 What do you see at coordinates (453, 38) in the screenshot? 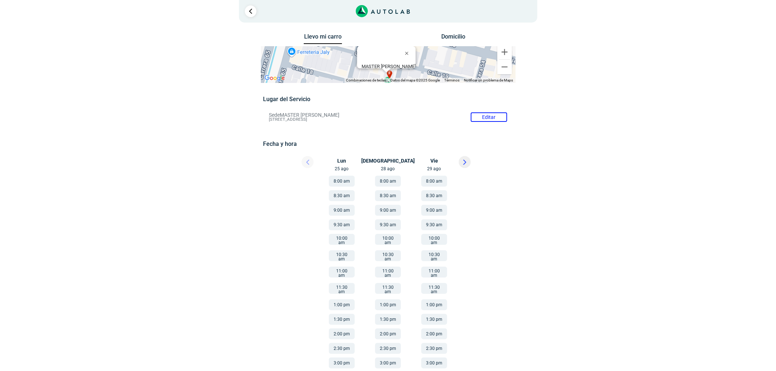
I see `button: Domicilio` at bounding box center [453, 38].